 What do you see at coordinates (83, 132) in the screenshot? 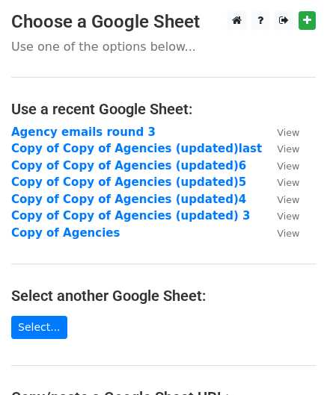
I see `a: Agency emails round 3` at bounding box center [83, 132].